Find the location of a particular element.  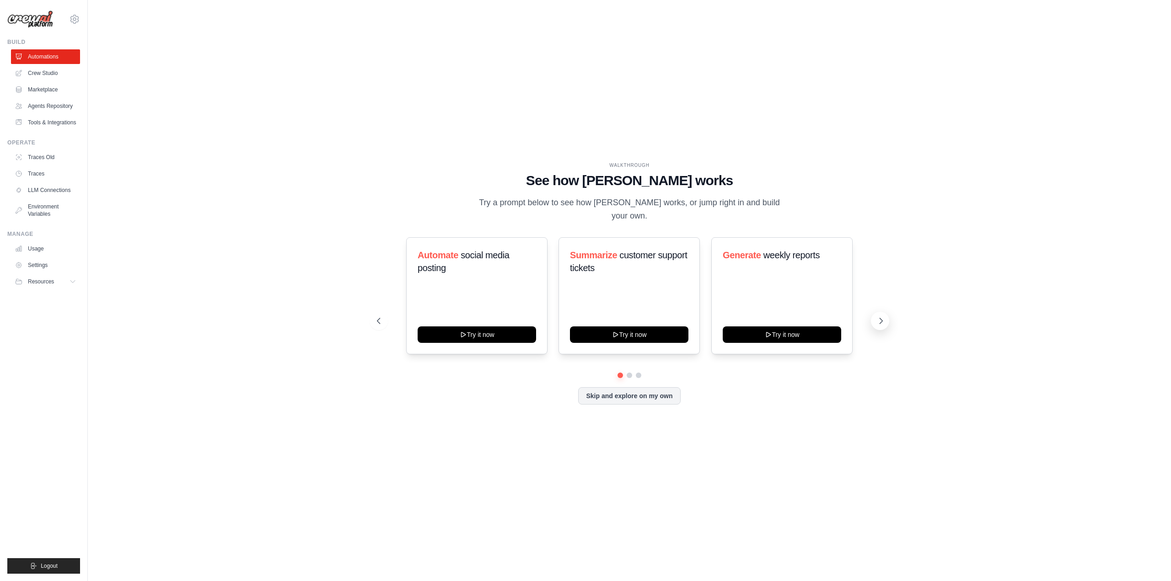

span: Resources is located at coordinates (41, 282).